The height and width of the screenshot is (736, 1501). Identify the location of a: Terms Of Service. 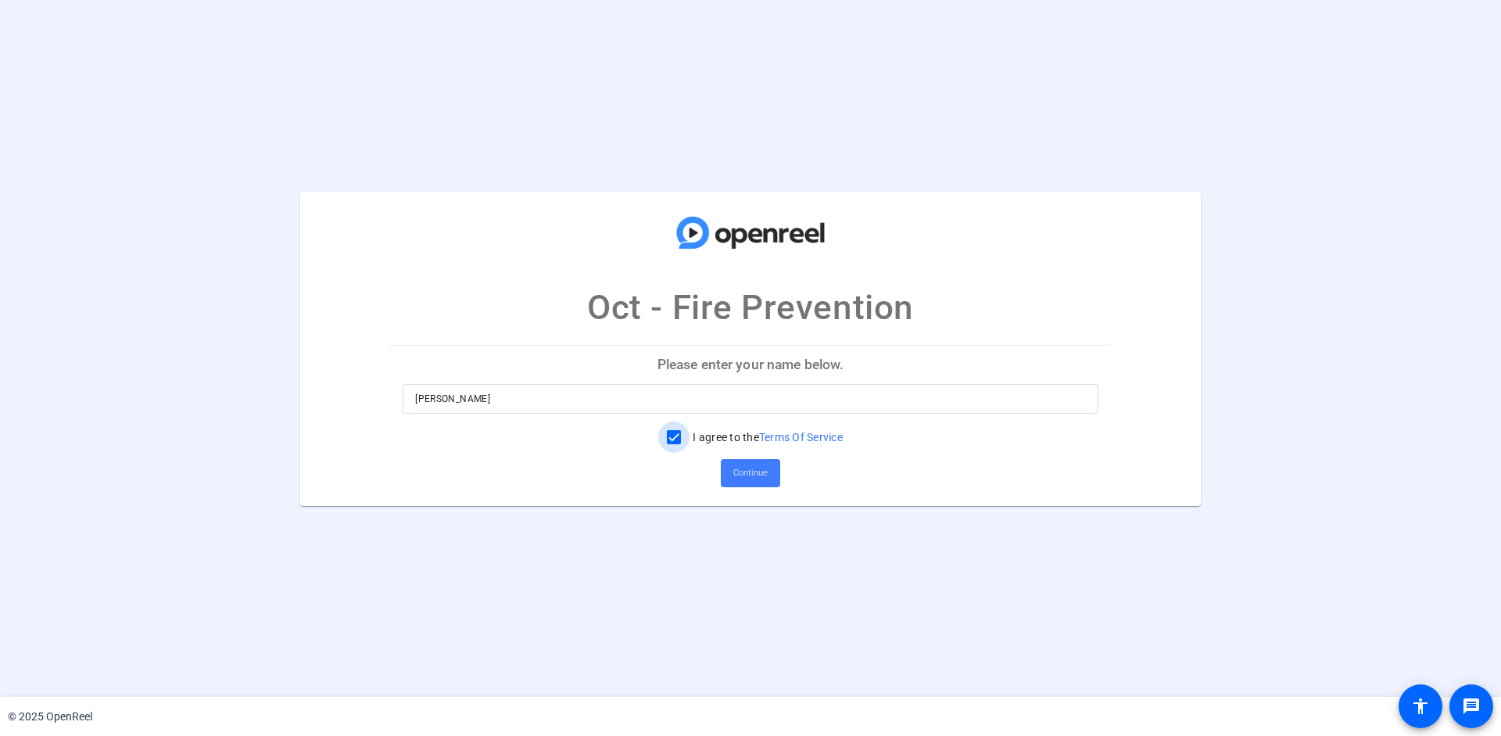
(801, 437).